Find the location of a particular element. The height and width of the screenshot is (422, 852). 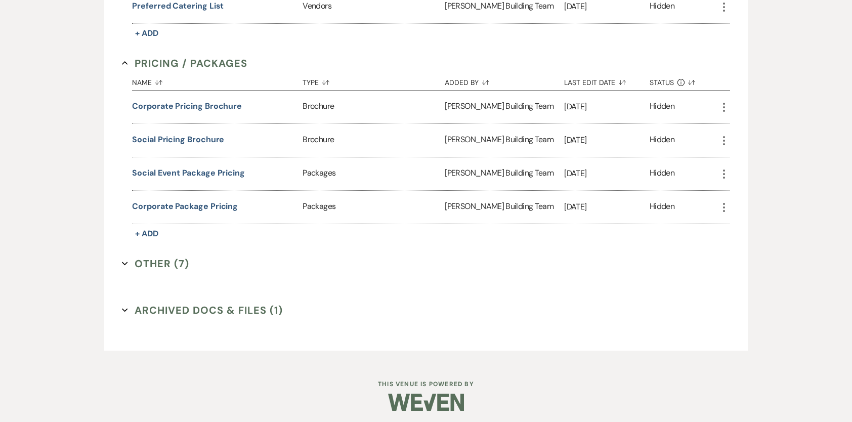

button: Social Pricing Brochure is located at coordinates (178, 140).